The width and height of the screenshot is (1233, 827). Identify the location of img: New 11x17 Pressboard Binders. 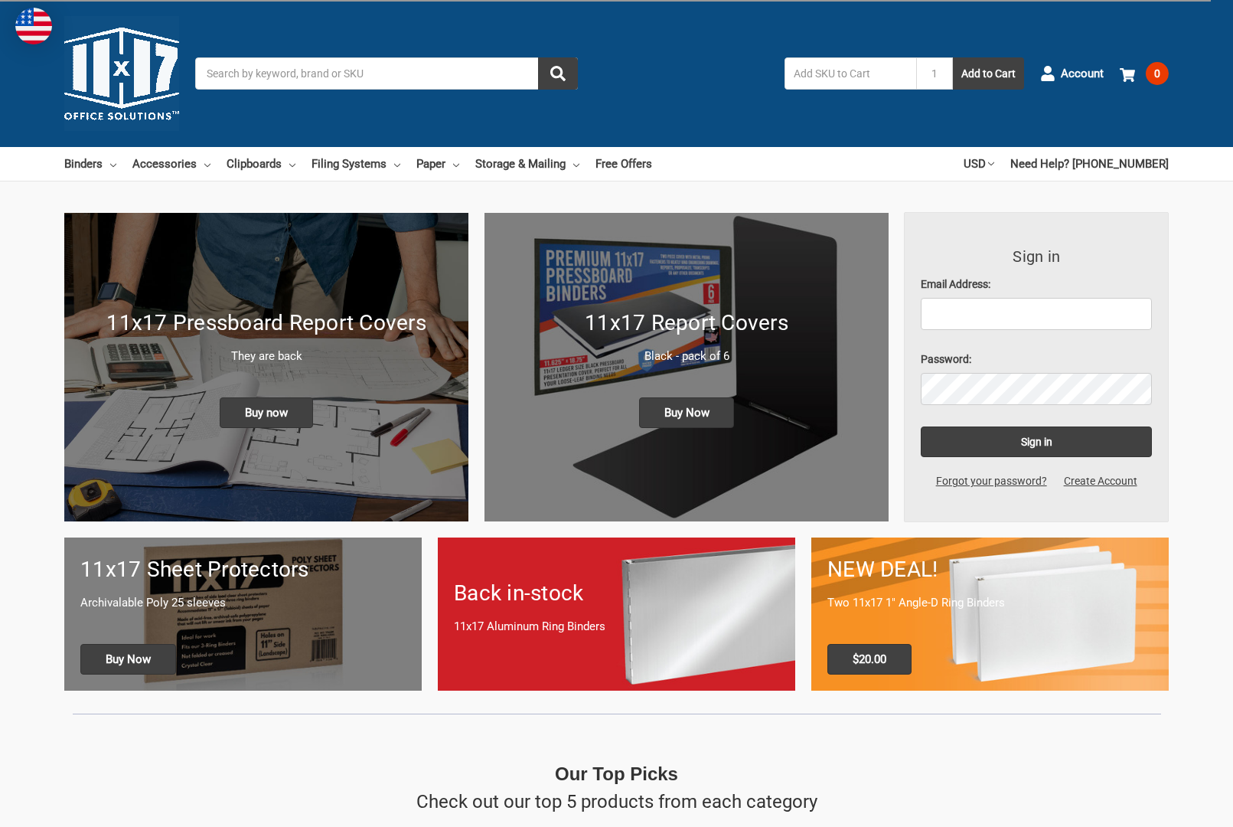
(266, 367).